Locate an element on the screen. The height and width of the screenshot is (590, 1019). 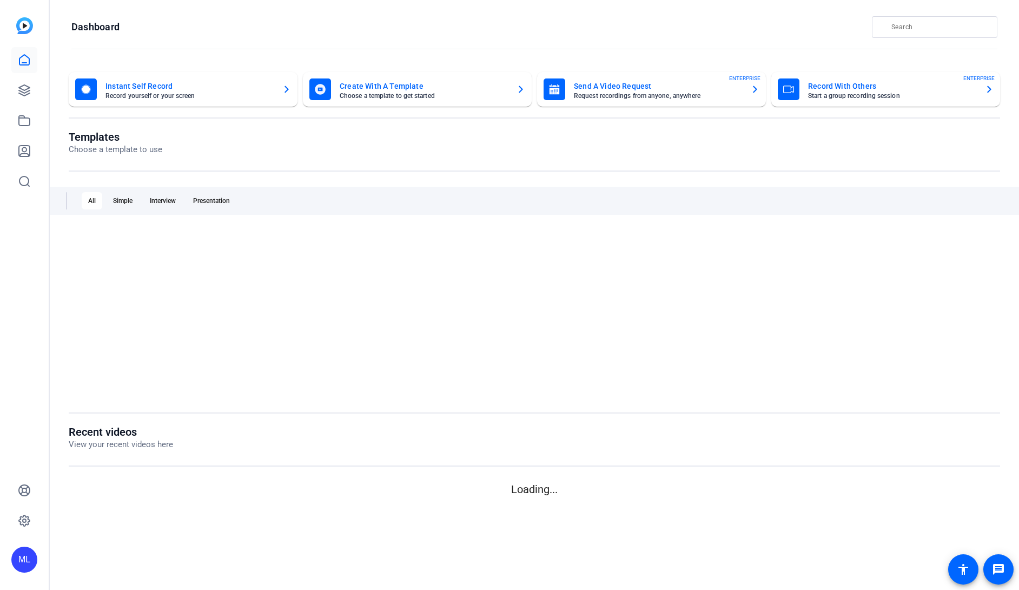
div: Interview is located at coordinates (163, 201).